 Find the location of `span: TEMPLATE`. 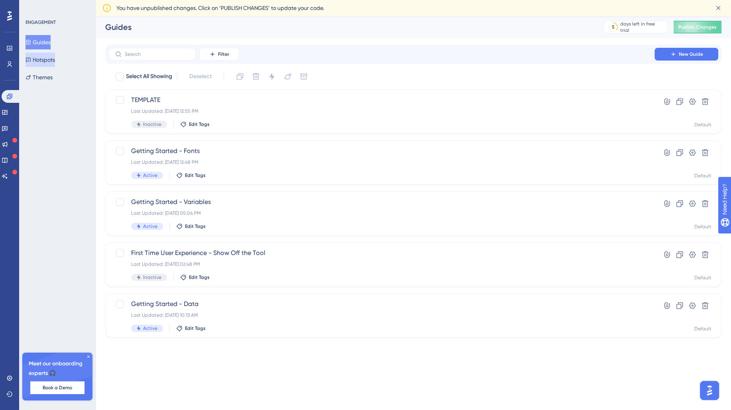

span: TEMPLATE is located at coordinates (381, 100).